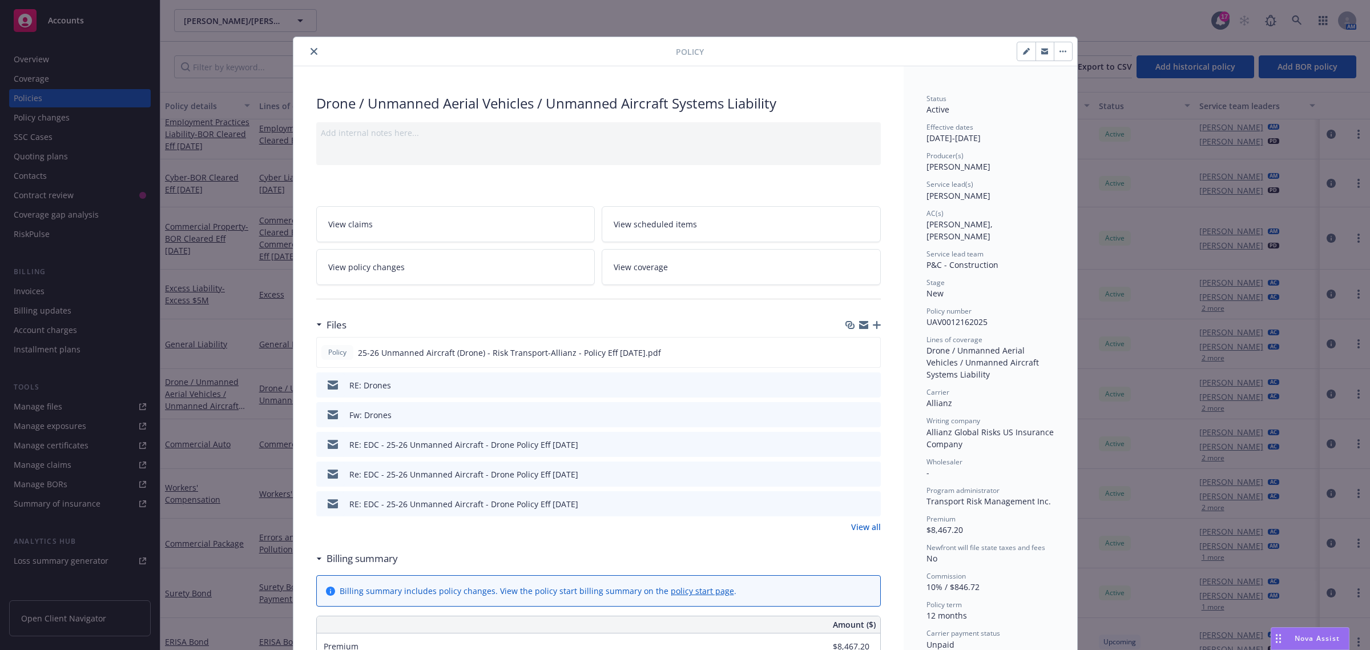 This screenshot has height=650, width=1370. What do you see at coordinates (538, 590) in the screenshot?
I see `div: Billing summary includes policy changes. View the policy start billing summary on the .` at bounding box center [538, 590].